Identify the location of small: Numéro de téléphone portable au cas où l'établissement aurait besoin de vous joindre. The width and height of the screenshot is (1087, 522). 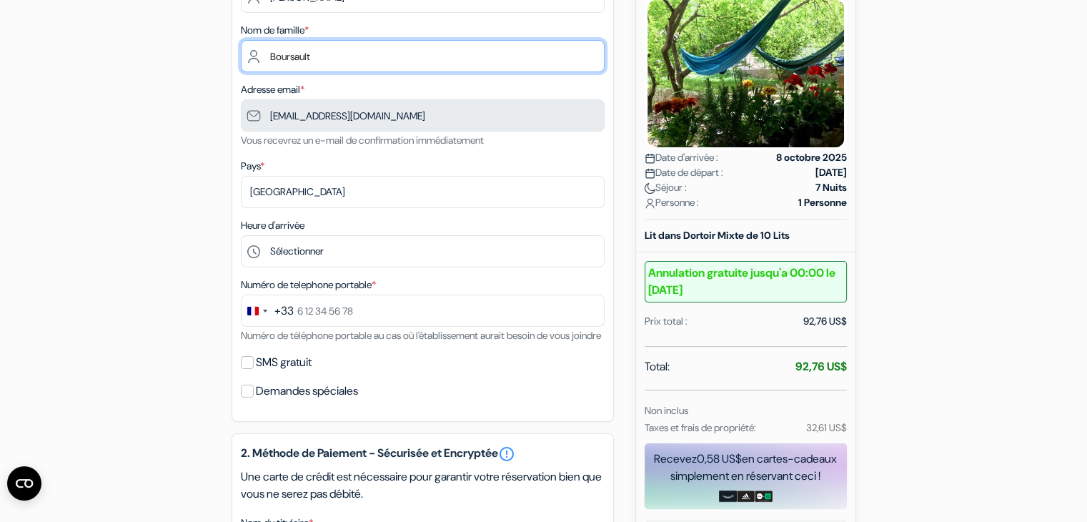
(421, 335).